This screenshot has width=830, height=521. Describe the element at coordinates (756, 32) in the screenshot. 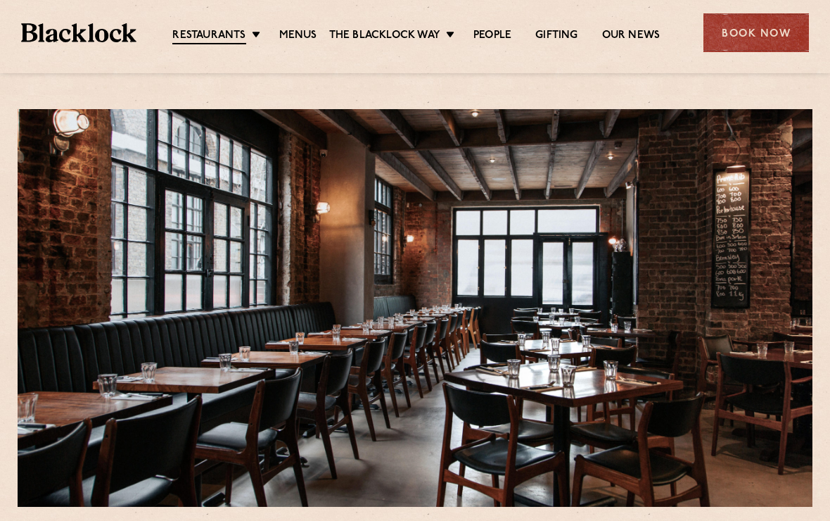

I see `div: Book Now` at that location.